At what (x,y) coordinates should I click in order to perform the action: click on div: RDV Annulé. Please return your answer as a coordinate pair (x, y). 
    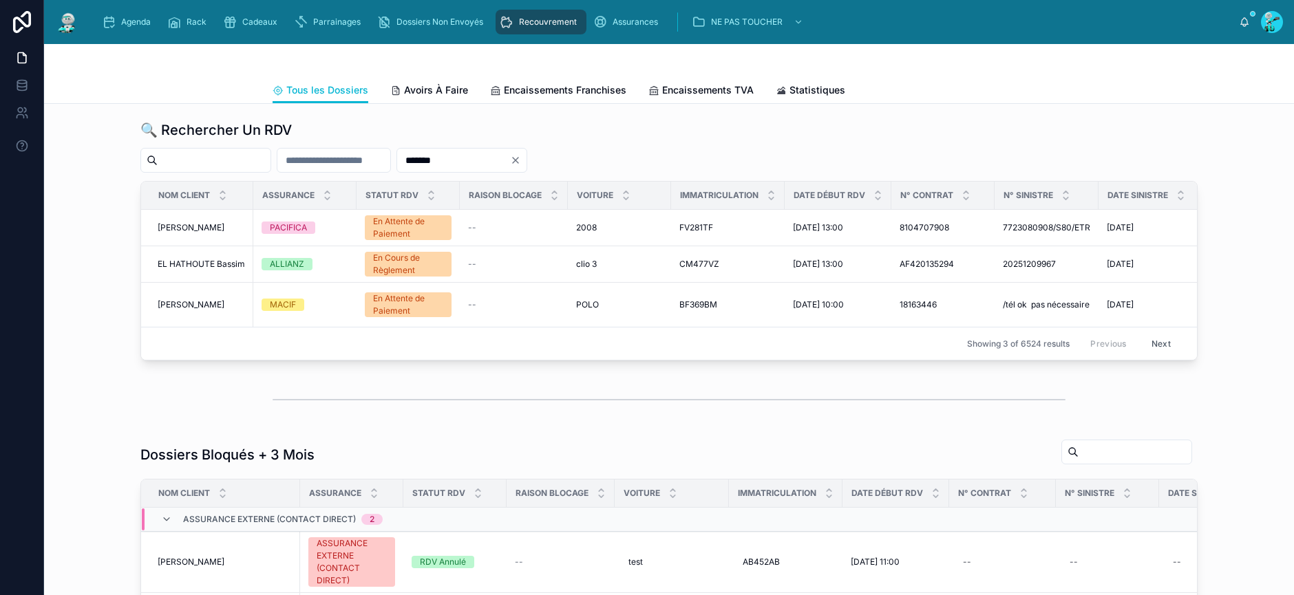
    Looking at the image, I should click on (443, 562).